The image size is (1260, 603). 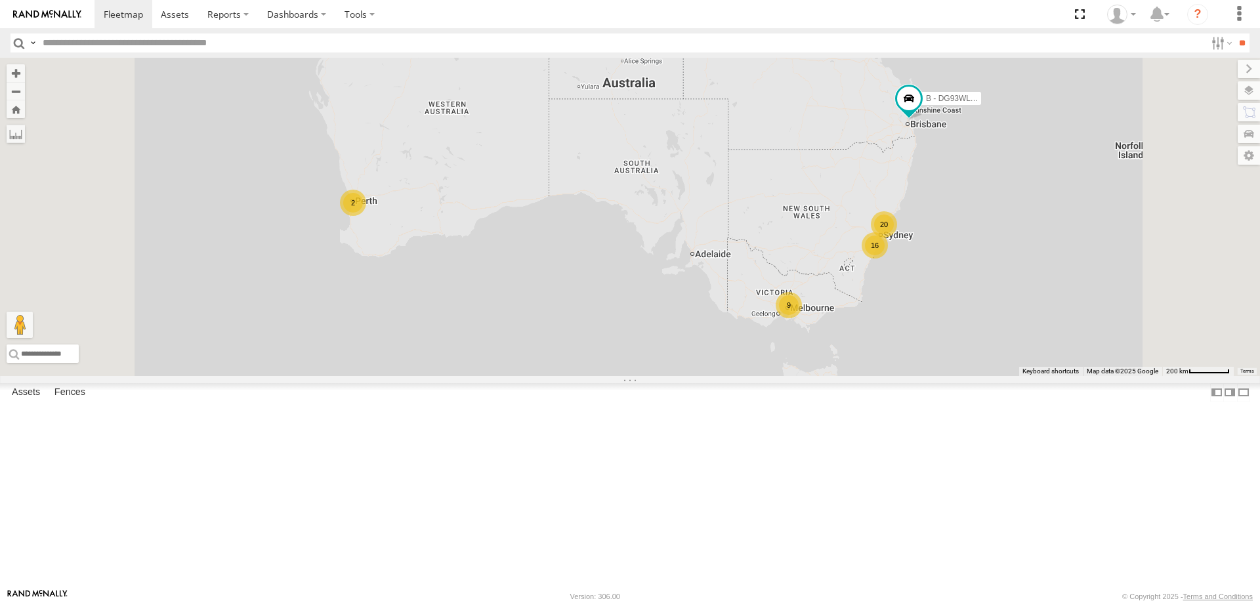 I want to click on span: 200 km, so click(x=1178, y=371).